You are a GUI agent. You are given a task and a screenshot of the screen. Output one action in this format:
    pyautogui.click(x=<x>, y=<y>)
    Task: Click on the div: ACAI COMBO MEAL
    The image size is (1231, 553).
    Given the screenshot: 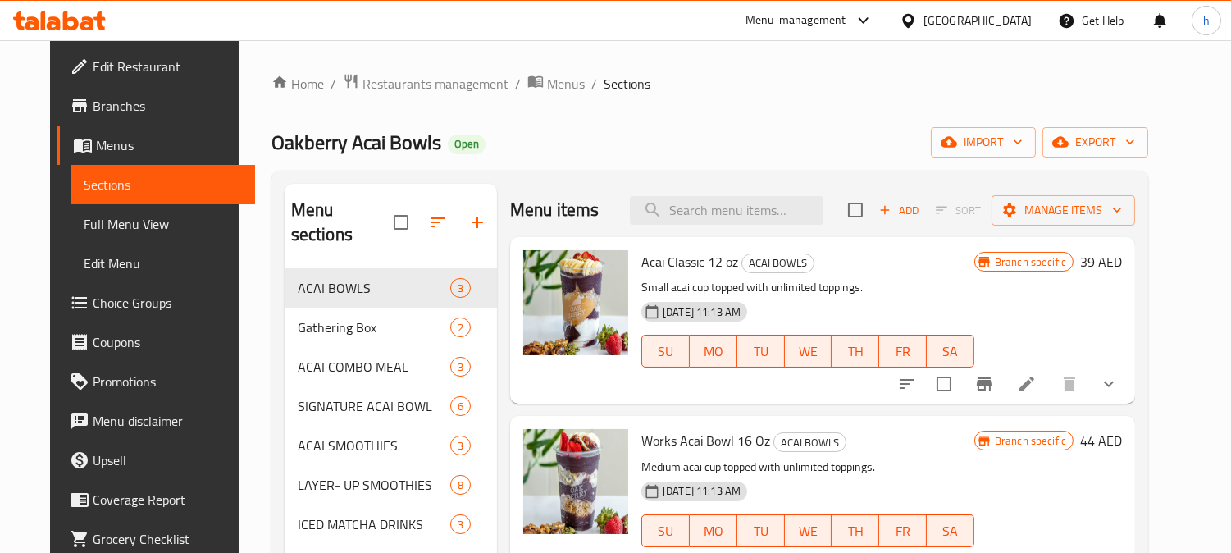 What is the action you would take?
    pyautogui.click(x=374, y=367)
    